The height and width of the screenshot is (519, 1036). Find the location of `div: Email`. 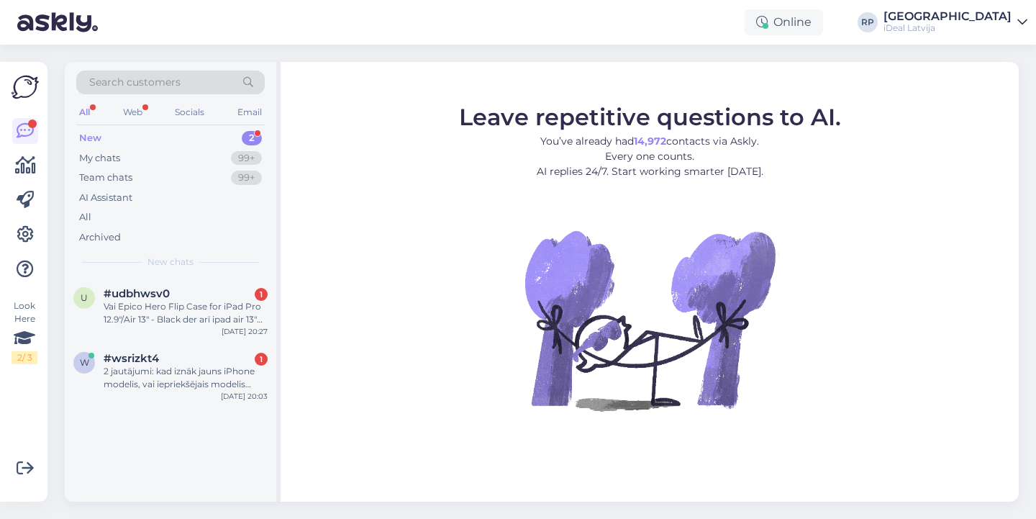

div: Email is located at coordinates (250, 112).